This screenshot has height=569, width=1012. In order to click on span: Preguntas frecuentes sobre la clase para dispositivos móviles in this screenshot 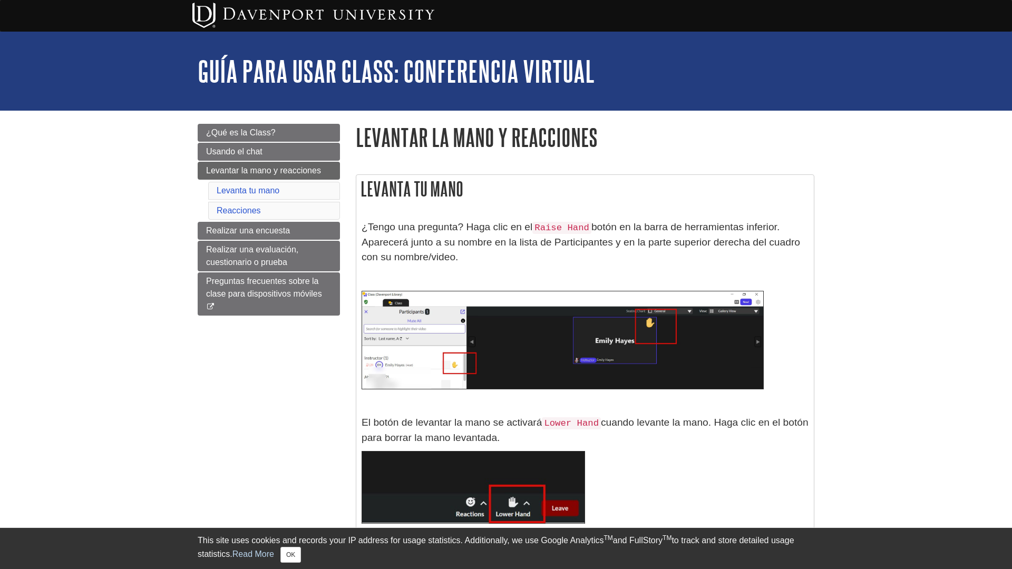, I will do `click(264, 287)`.